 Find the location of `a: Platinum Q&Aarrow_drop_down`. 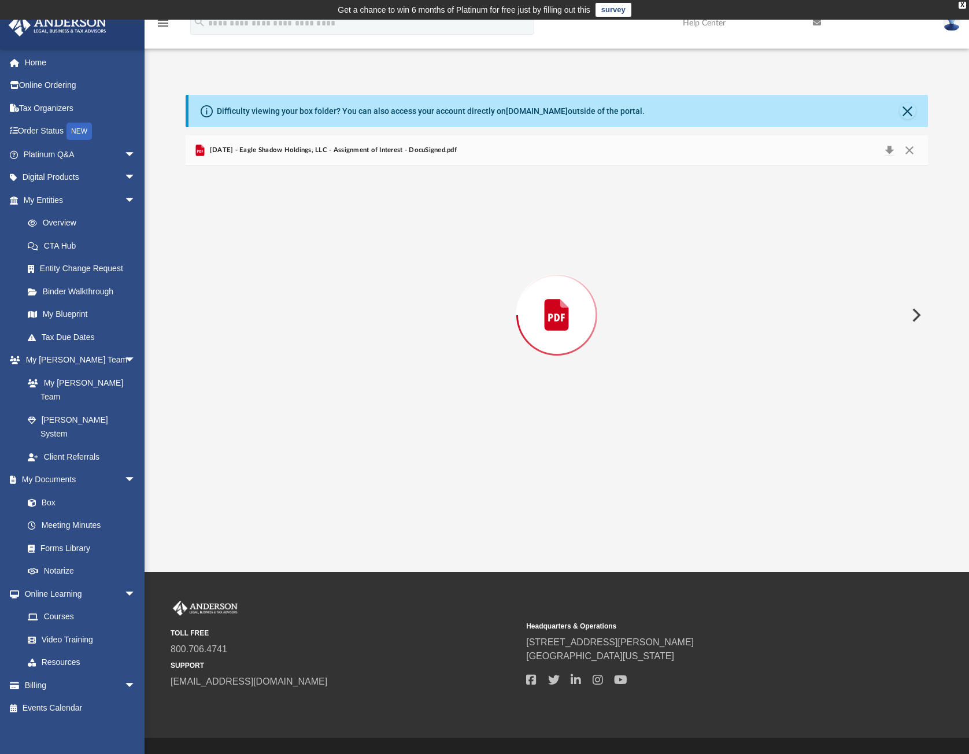

a: Platinum Q&Aarrow_drop_down is located at coordinates (80, 154).